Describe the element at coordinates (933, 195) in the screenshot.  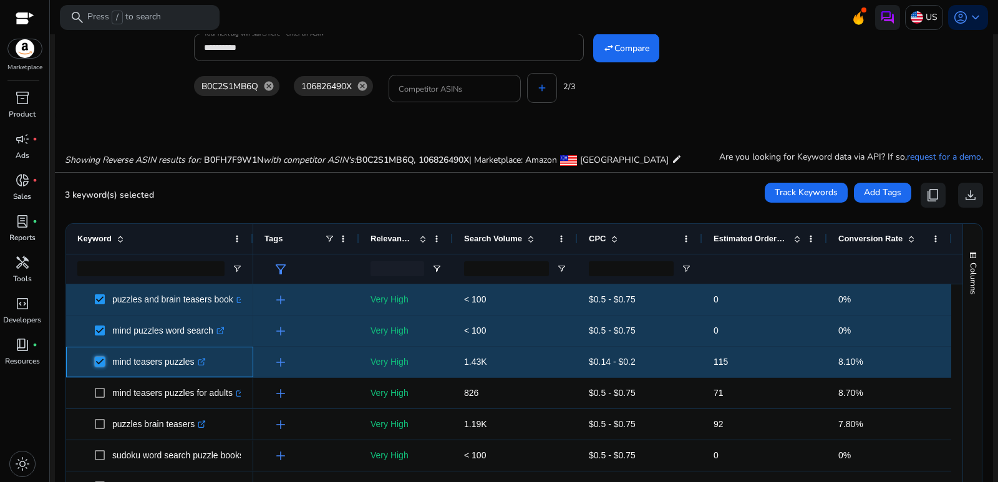
I see `span: content_copy` at that location.